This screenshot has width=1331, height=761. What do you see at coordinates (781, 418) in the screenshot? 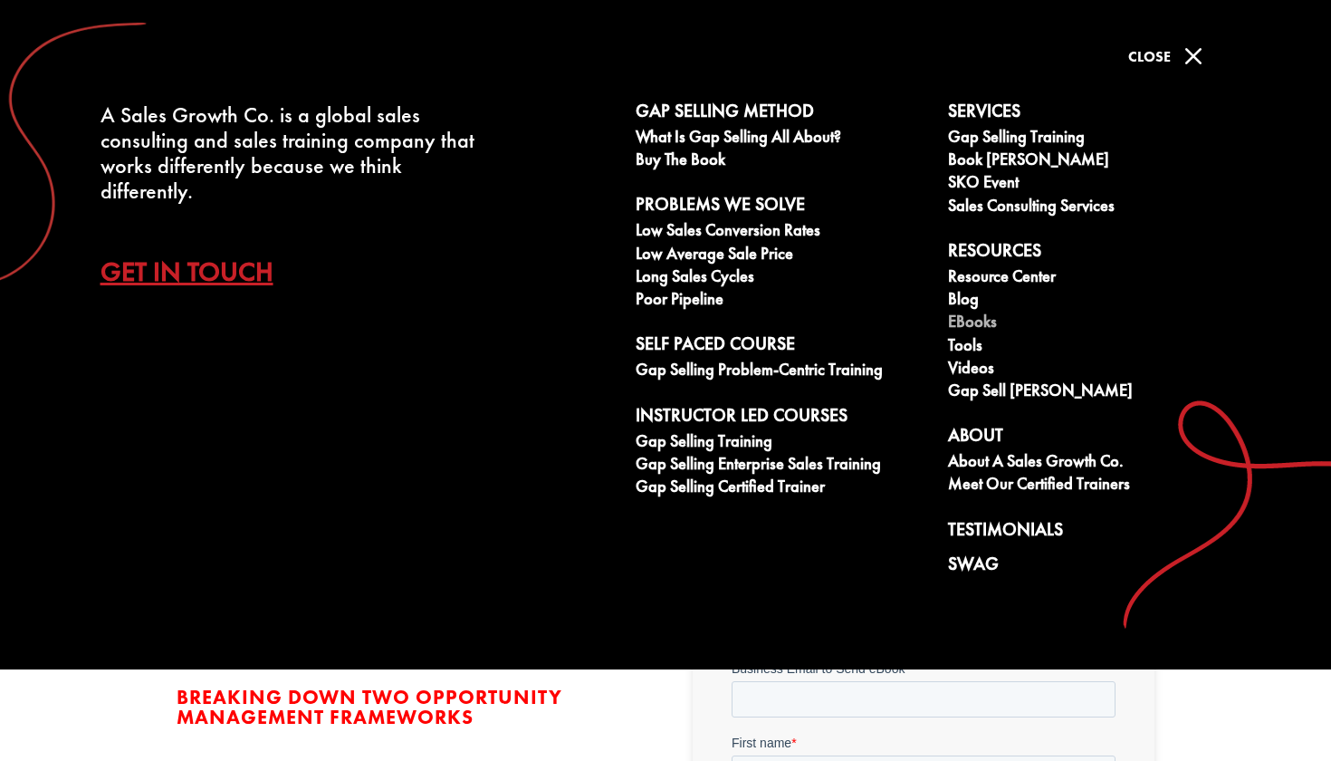
I see `a: Instructor Led Courses` at bounding box center [781, 418].